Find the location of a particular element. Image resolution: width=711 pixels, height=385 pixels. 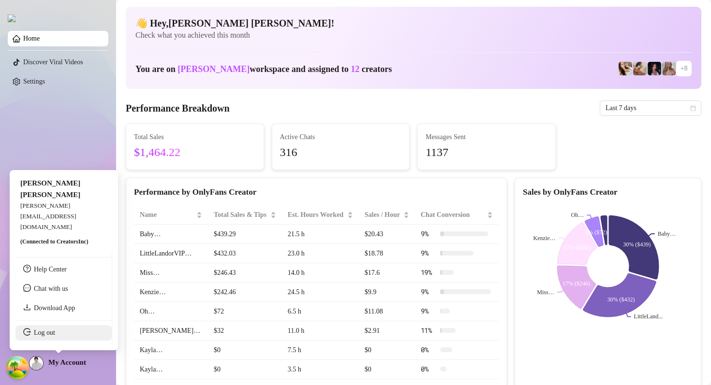

td: Miss… is located at coordinates (171, 273).